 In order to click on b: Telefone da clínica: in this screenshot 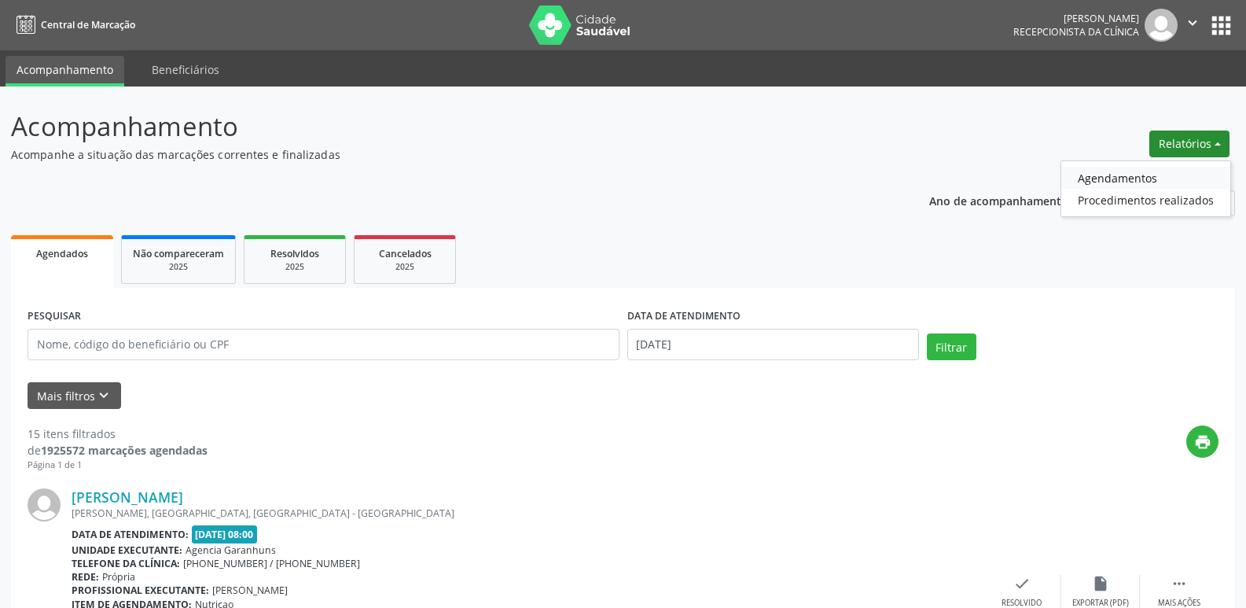, I will do `click(126, 563)`.